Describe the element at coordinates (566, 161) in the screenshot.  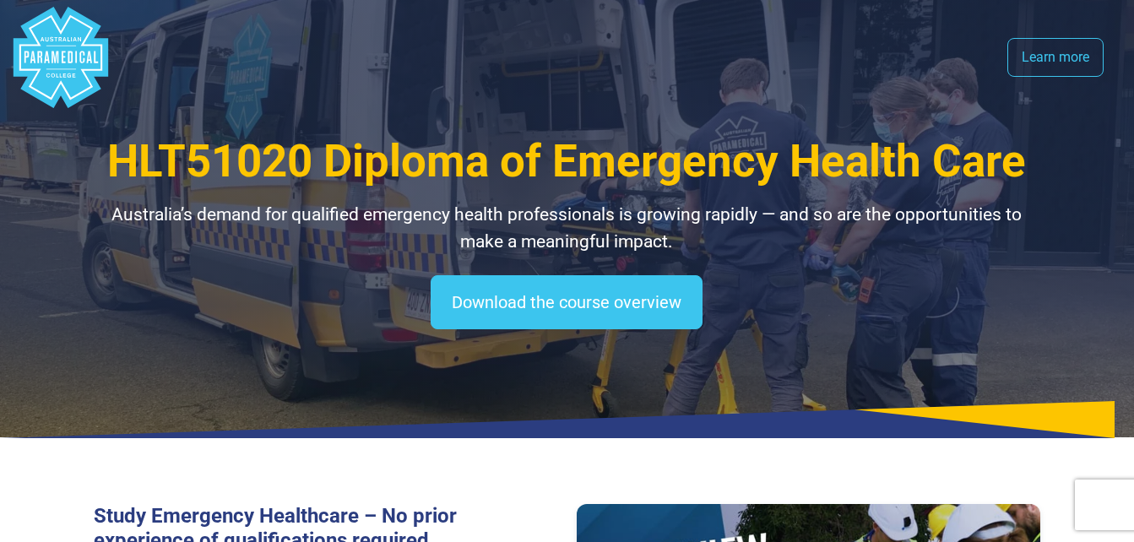
I see `span: HLT51020 Diploma of Emergency Health Care` at that location.